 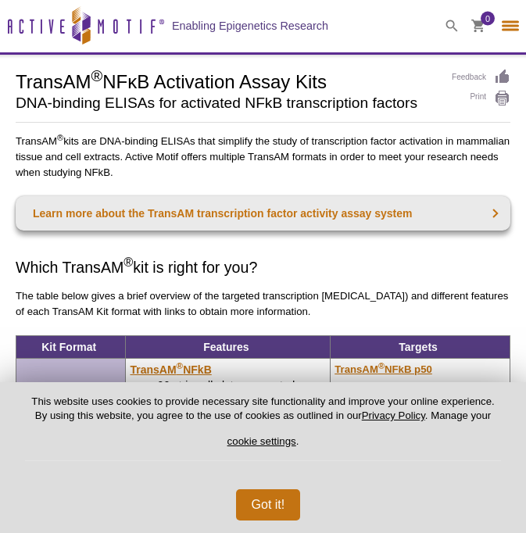 What do you see at coordinates (383, 369) in the screenshot?
I see `a: TransAM®NFkB p50` at bounding box center [383, 369].